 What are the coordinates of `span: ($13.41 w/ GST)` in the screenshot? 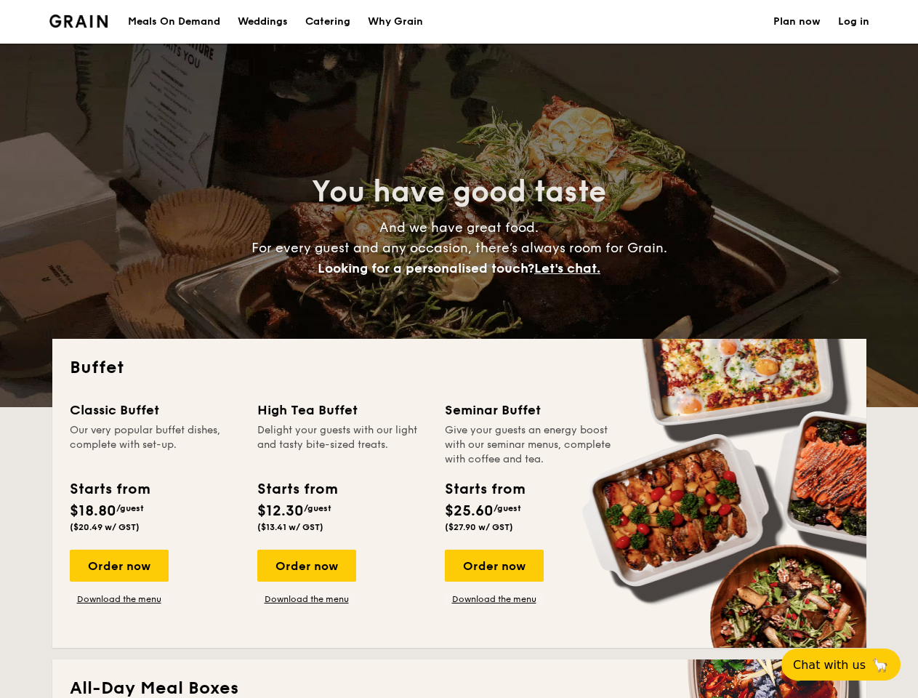 It's located at (290, 527).